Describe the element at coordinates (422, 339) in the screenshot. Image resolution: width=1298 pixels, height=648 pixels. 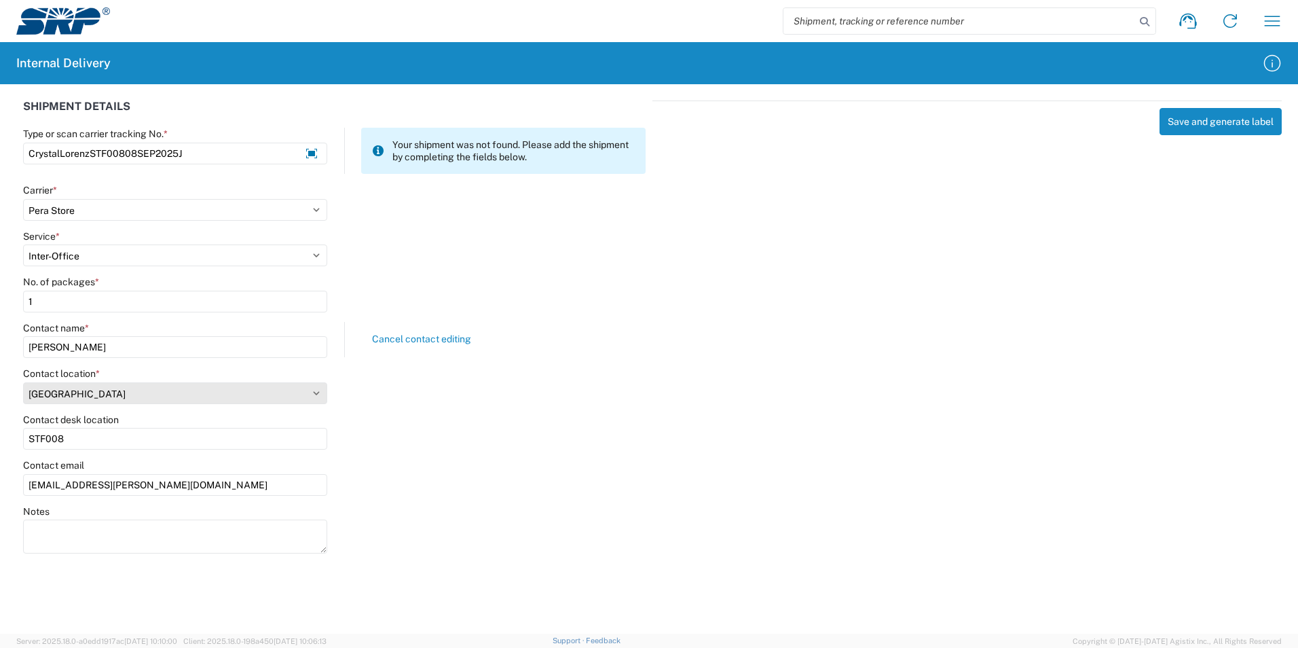
I see `button: Cancel contact editing` at that location.